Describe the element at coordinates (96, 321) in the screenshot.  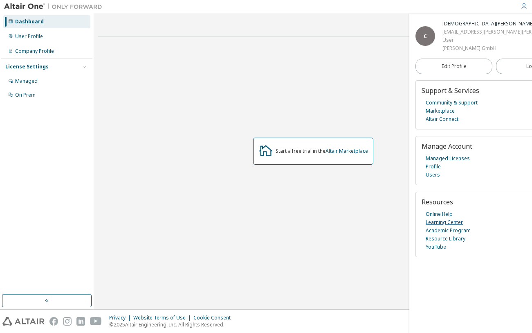
I see `img: youtube.svg` at that location.